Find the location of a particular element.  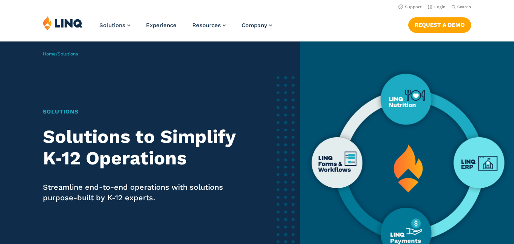

button: Open Search Bar is located at coordinates (461, 7).